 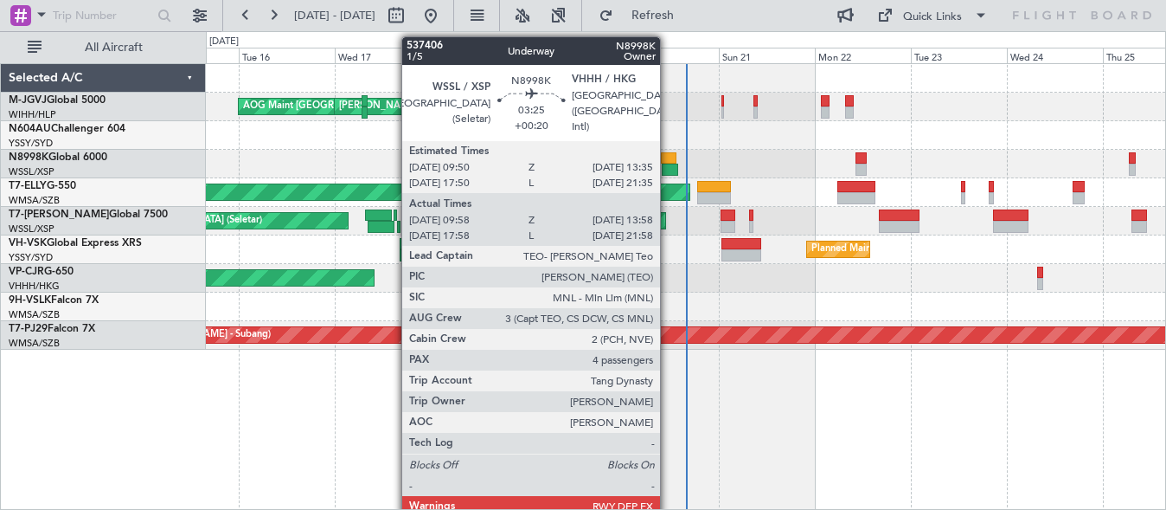 What do you see at coordinates (58, 157) in the screenshot?
I see `a: N8998KGlobal 6000` at bounding box center [58, 157].